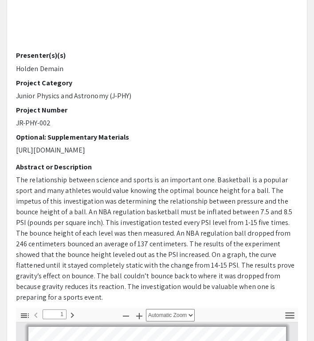 The image size is (314, 341). What do you see at coordinates (157, 110) in the screenshot?
I see `h2: Project Number` at bounding box center [157, 110].